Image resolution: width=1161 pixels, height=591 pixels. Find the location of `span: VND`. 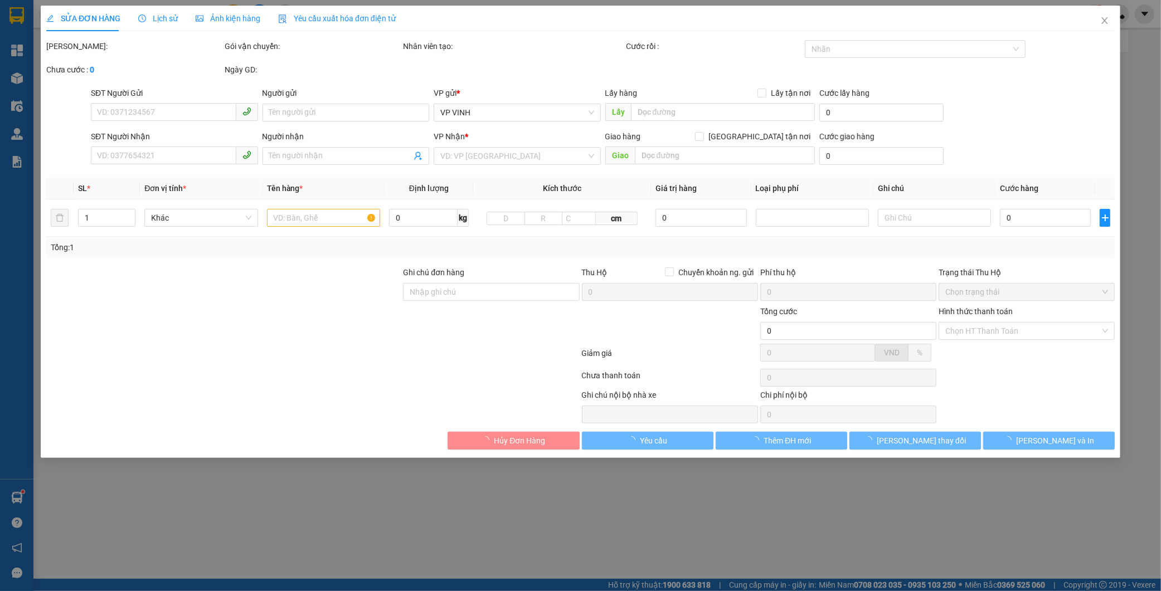

span: VND is located at coordinates (892, 353).